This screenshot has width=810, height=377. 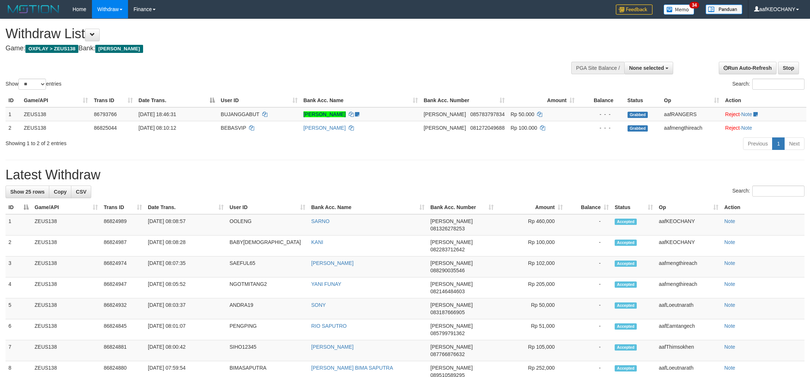 What do you see at coordinates (326, 284) in the screenshot?
I see `a: YANI FUNAY` at bounding box center [326, 284].